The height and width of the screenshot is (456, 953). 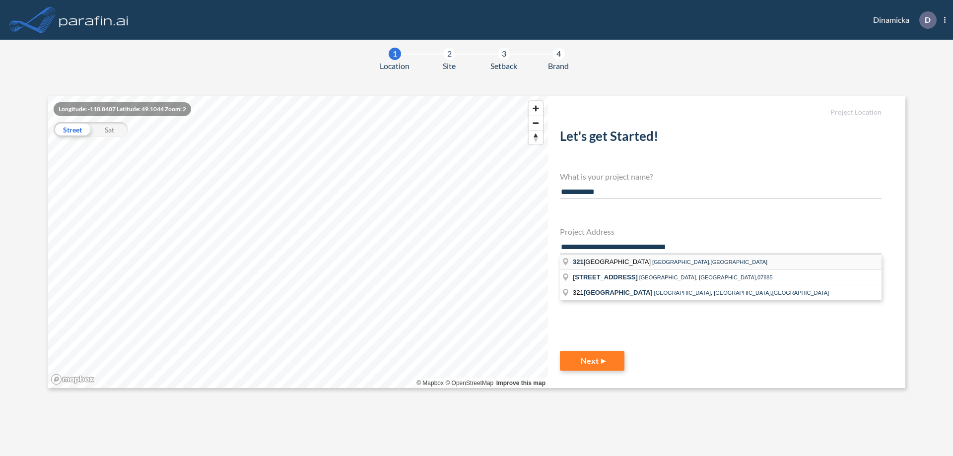 I want to click on div: Dinamicka, so click(x=902, y=20).